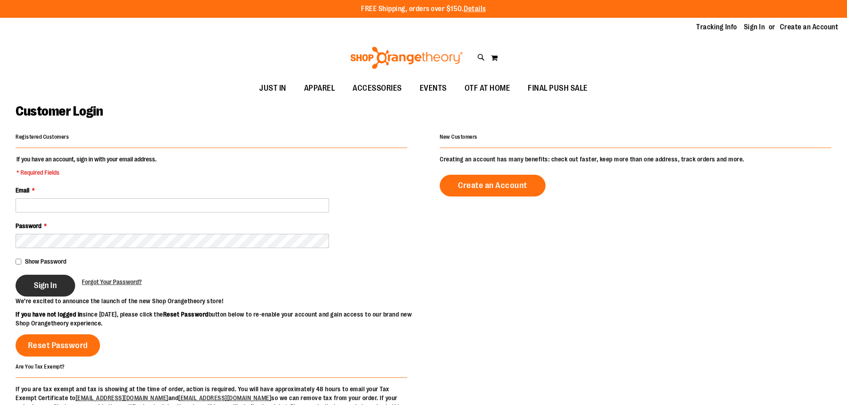 This screenshot has width=847, height=405. I want to click on span: ACCESSORIES, so click(377, 88).